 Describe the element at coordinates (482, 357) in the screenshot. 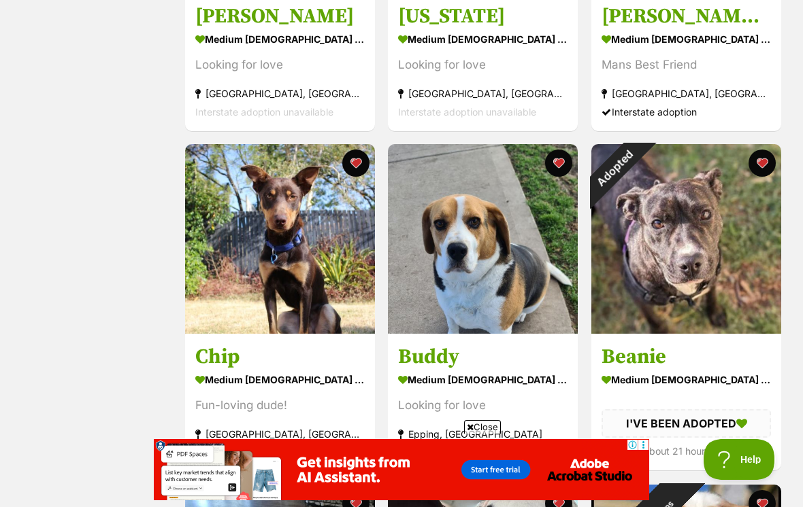

I see `h3: Buddy` at that location.